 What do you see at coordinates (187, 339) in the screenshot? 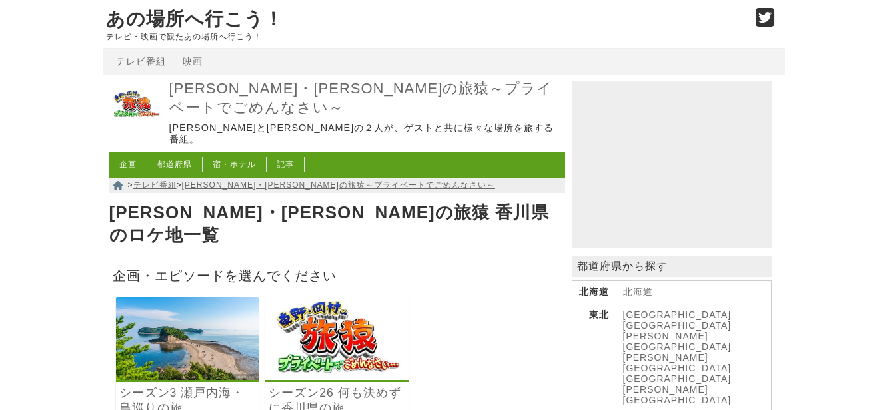
I see `img: 東野・岡村の旅猿～プライベートでごめんなさい～ シーズン3 瀬戸内海・島巡りの旅` at bounding box center [187, 339].